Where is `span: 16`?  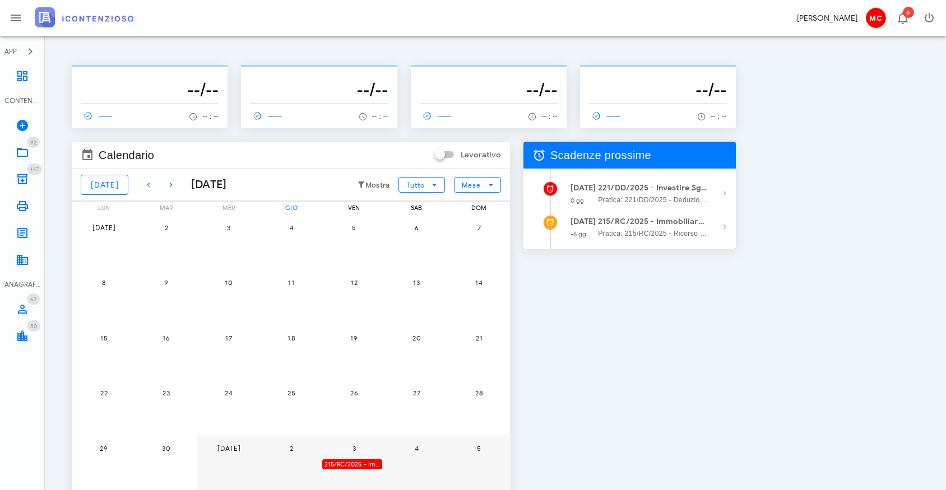
span: 16 is located at coordinates (166, 338).